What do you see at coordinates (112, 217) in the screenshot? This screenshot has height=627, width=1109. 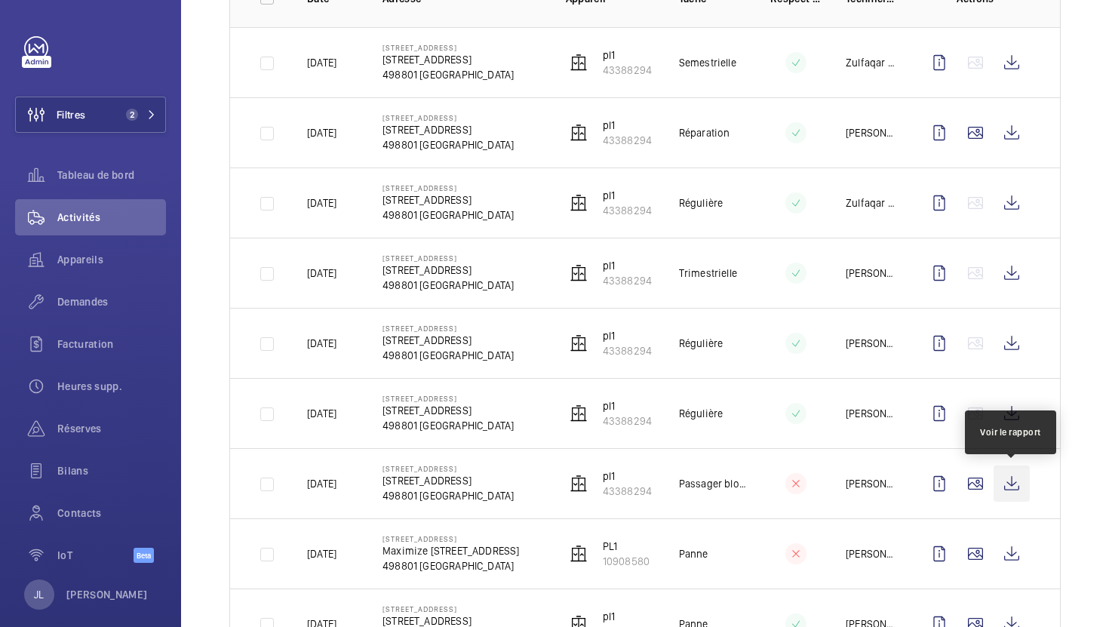 I see `span: Activités` at bounding box center [112, 217].